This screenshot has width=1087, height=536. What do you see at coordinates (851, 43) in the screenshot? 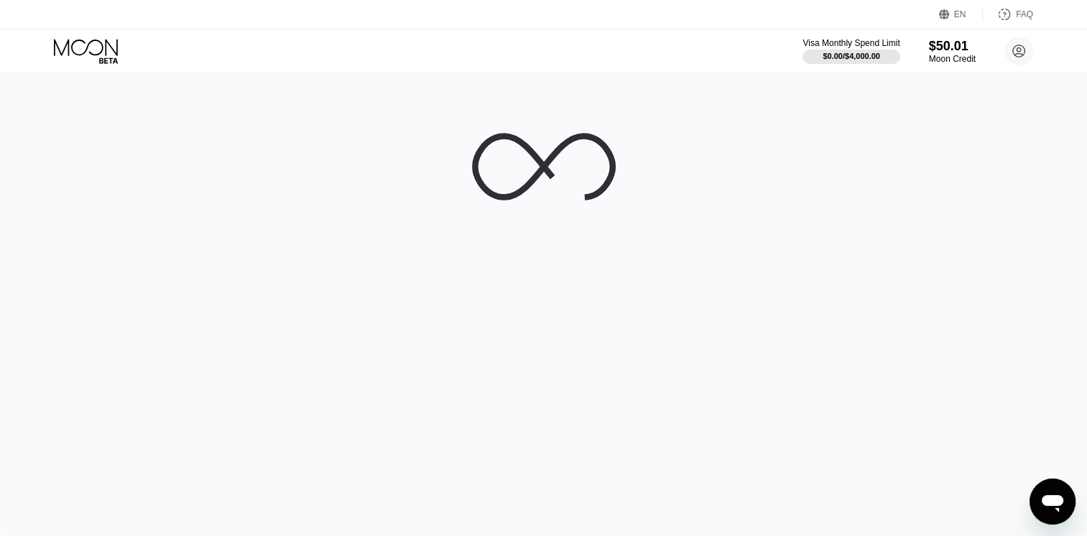
I see `div: Visa Monthly Spend Limit` at bounding box center [851, 43].